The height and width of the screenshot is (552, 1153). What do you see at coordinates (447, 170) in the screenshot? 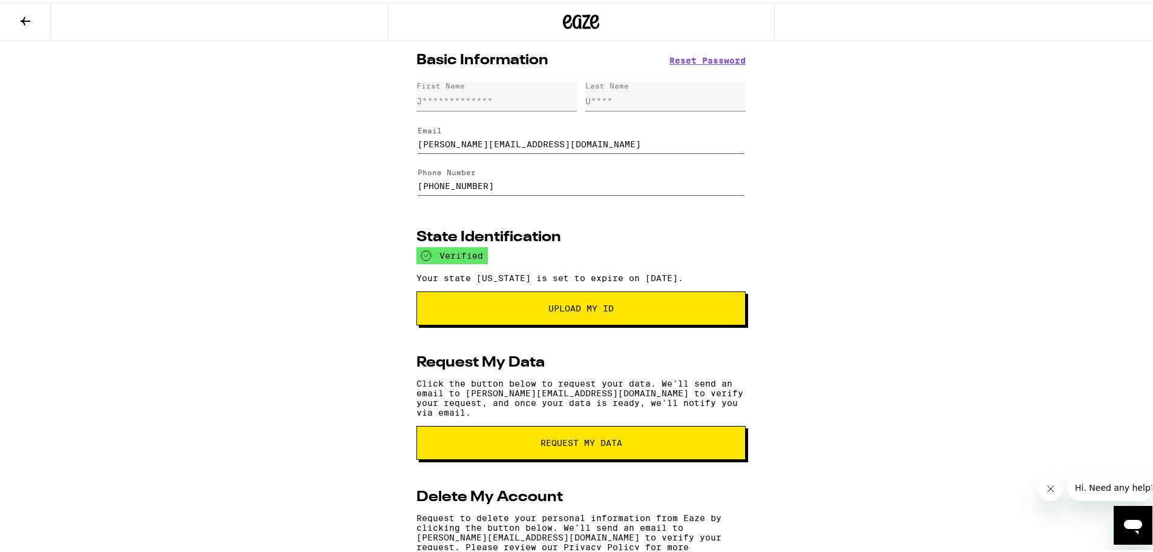
I see `label: Phone Number` at bounding box center [447, 170].